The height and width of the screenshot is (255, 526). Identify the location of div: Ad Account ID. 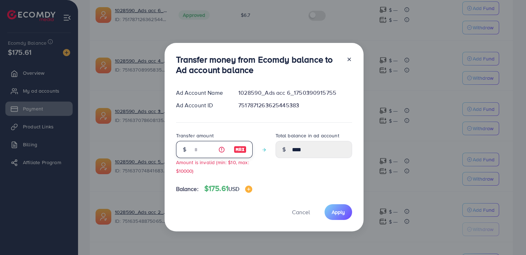
(201, 105).